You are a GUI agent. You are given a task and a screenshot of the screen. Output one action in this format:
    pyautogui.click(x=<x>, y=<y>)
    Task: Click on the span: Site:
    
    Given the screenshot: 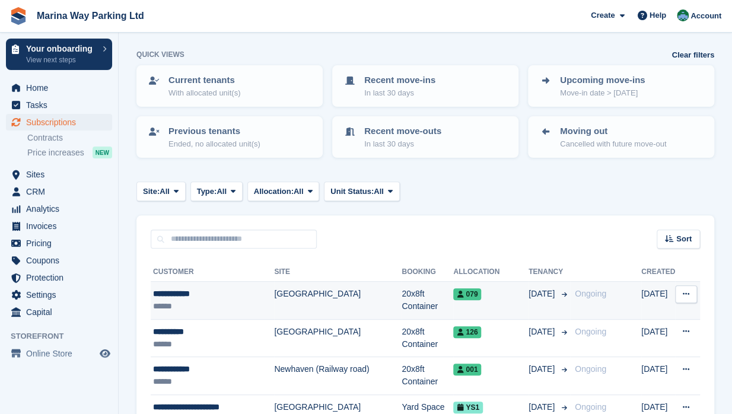 What is the action you would take?
    pyautogui.click(x=151, y=192)
    